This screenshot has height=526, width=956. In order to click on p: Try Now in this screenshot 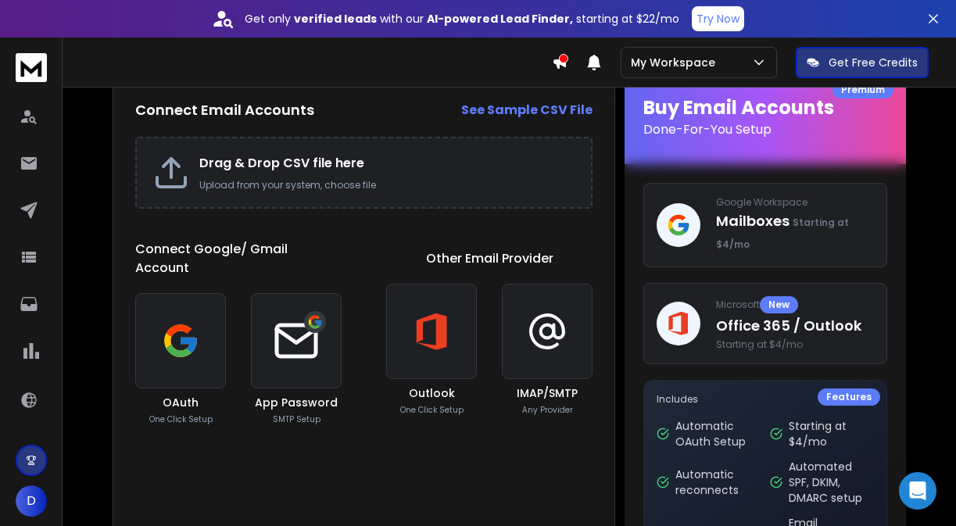, I will do `click(718, 19)`.